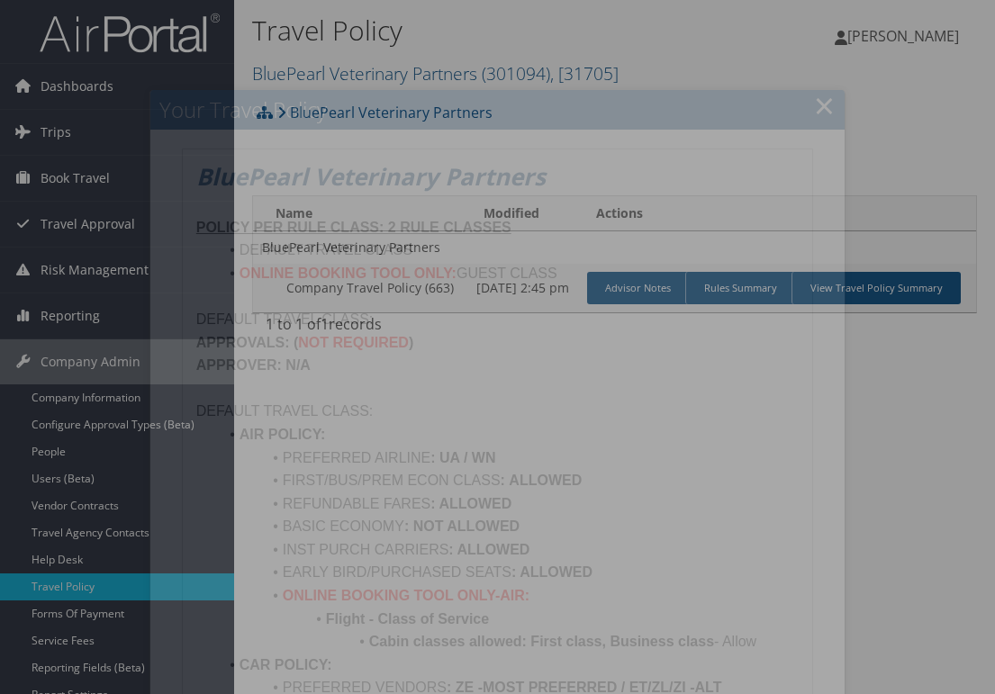 The width and height of the screenshot is (995, 694). Describe the element at coordinates (371, 176) in the screenshot. I see `em: BluePearl Veterinary Partners` at that location.